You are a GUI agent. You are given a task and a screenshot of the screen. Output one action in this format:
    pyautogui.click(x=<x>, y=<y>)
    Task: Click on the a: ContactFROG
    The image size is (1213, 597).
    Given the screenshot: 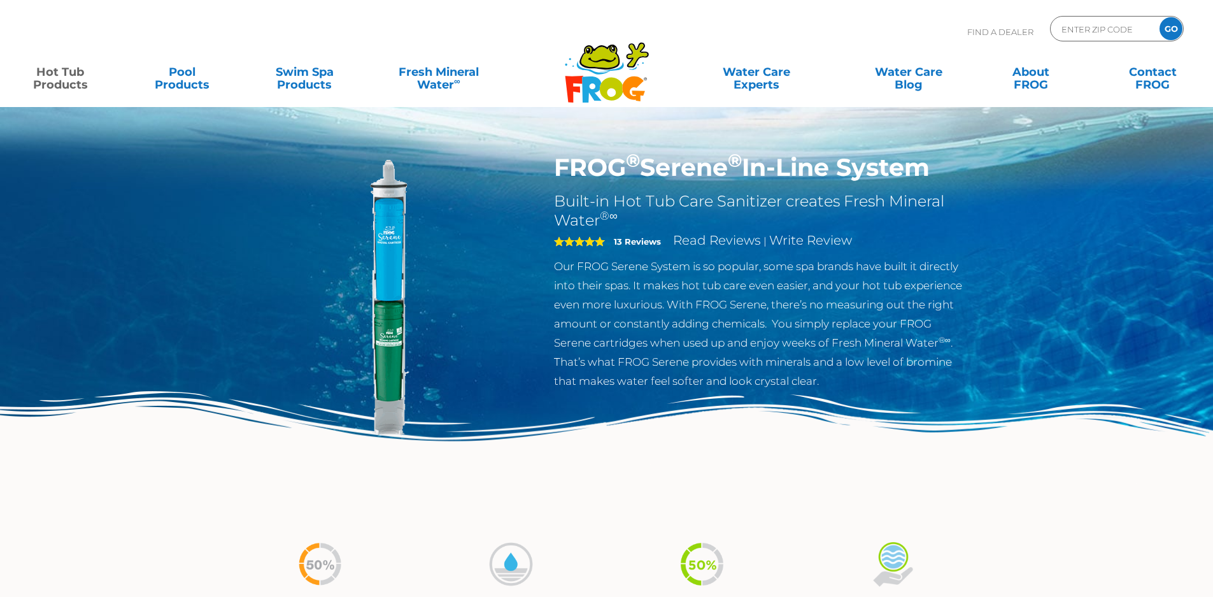 What is the action you would take?
    pyautogui.click(x=1153, y=72)
    